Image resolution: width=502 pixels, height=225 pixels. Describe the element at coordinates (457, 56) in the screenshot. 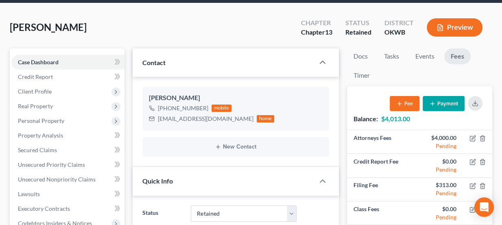

I see `a: Fees` at that location.